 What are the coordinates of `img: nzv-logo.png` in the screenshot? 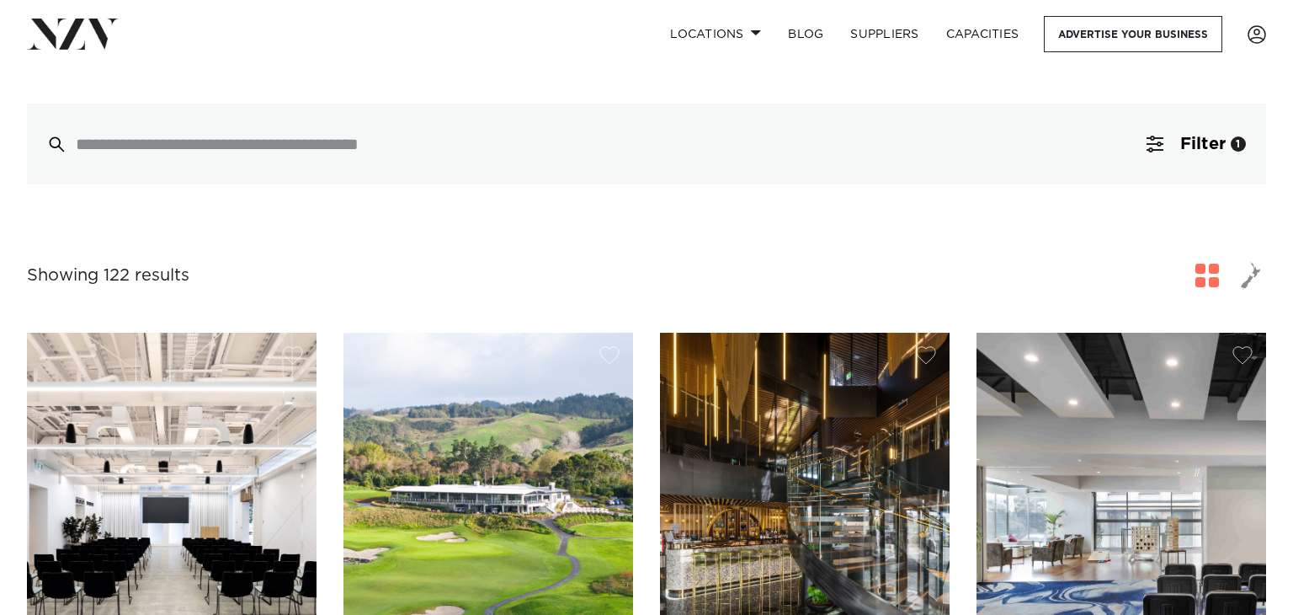 It's located at (72, 34).